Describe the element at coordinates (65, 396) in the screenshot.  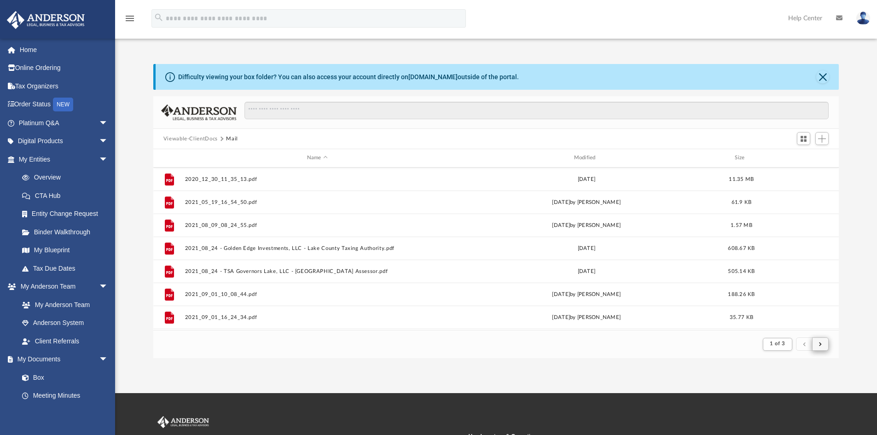
I see `a: Meeting Minutes` at that location.